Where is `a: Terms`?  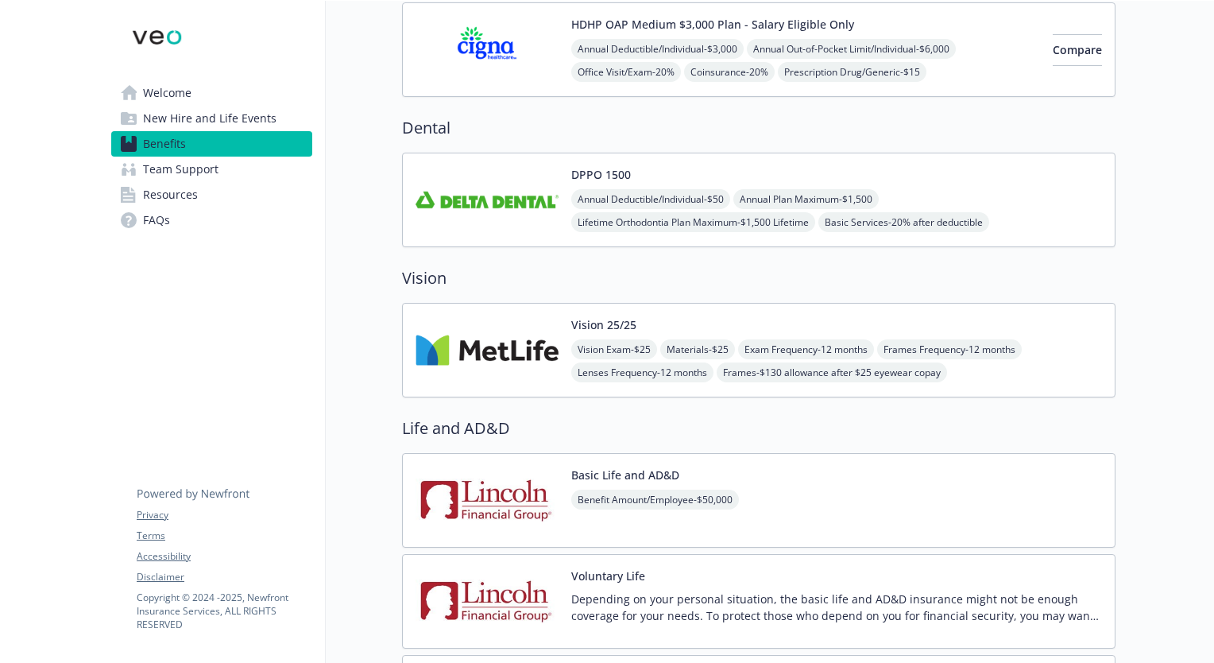 a: Terms is located at coordinates (224, 535).